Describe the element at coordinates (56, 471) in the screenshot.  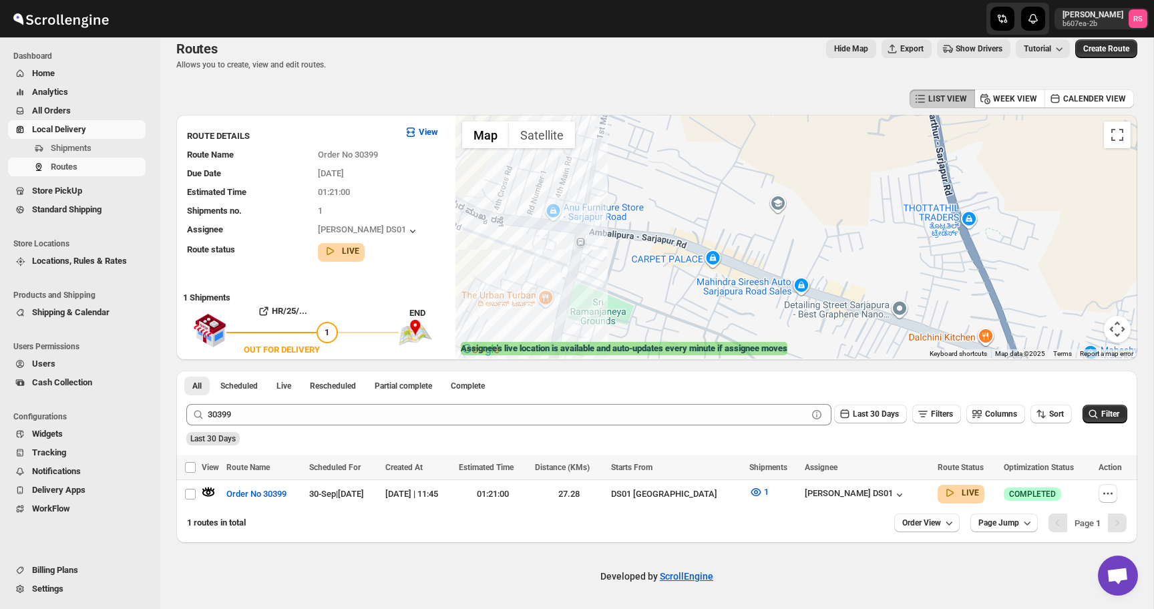
I see `span: Notifications` at that location.